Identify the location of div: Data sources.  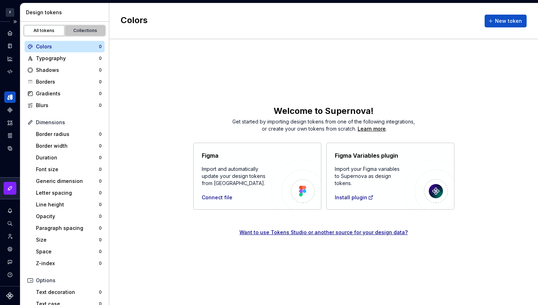
(10, 148).